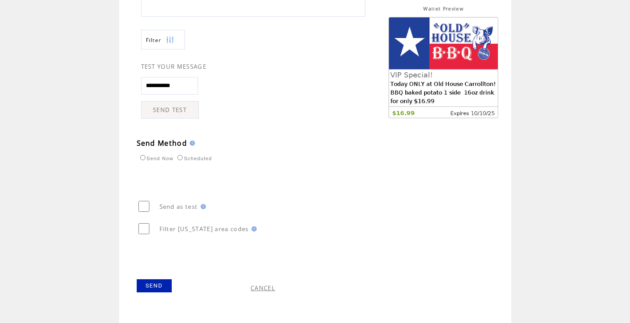 The image size is (630, 323). What do you see at coordinates (155, 159) in the screenshot?
I see `label: Send Now` at bounding box center [155, 159].